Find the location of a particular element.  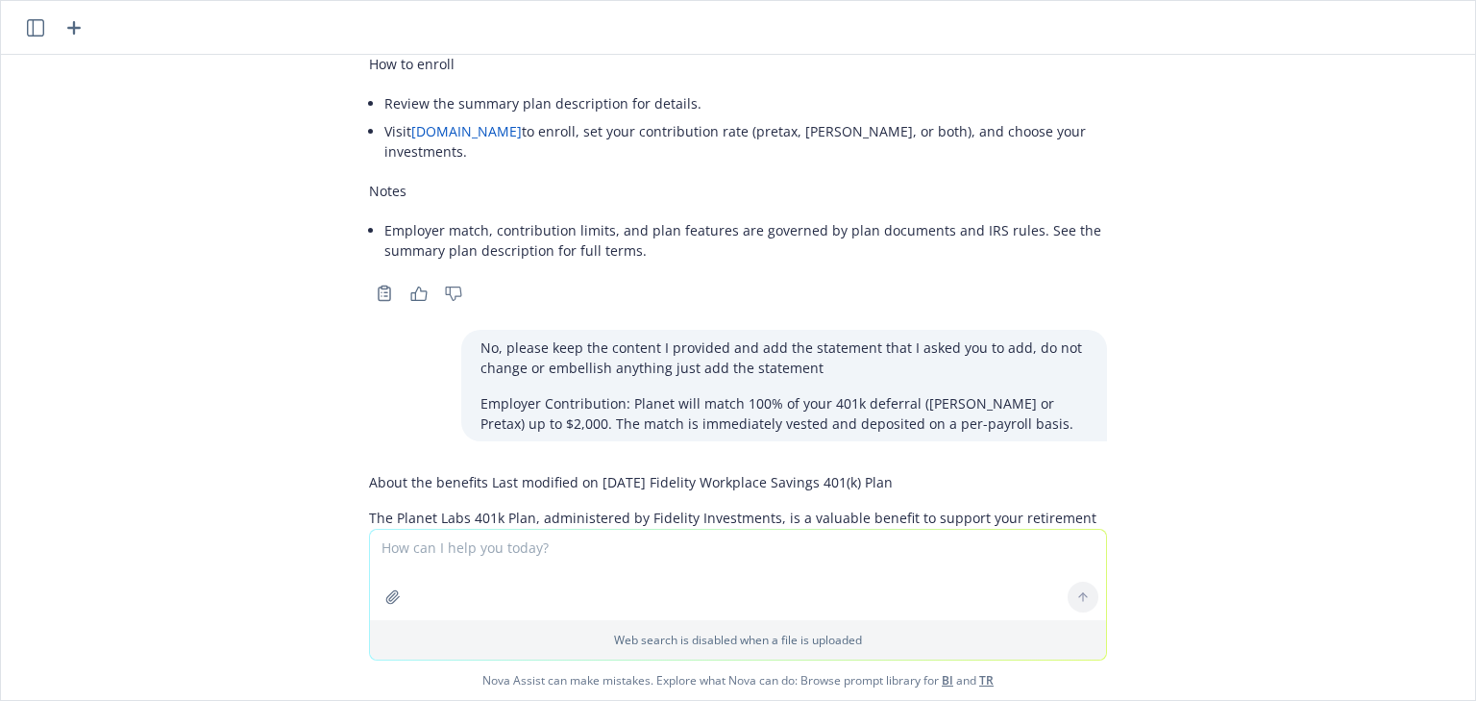

svg: Copy to clipboard is located at coordinates (384, 293).